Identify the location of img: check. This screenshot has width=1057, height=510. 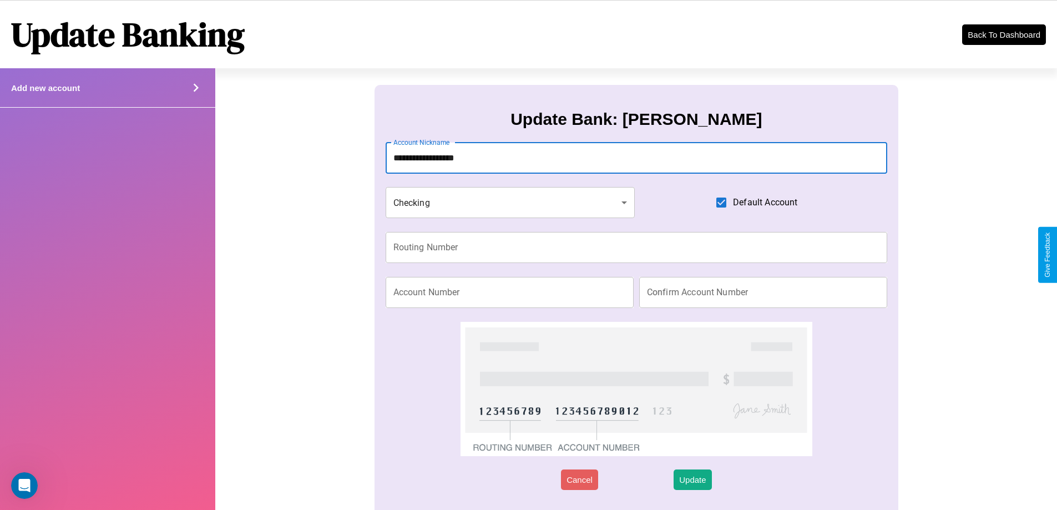
(636, 389).